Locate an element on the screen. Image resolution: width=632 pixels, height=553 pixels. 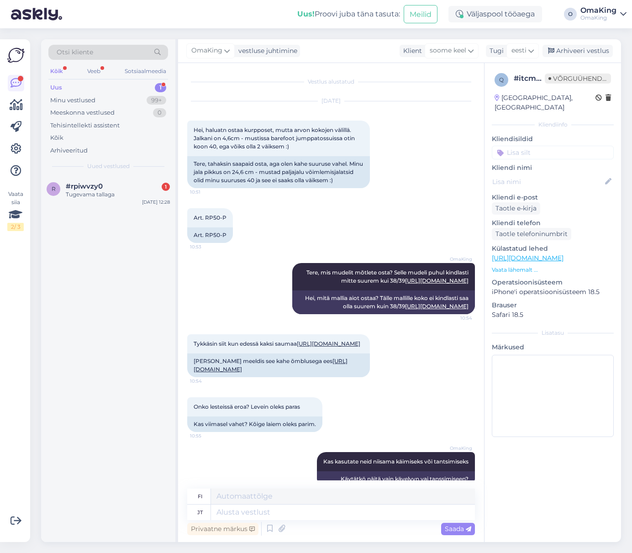
font: iPhone'i operatsioonisüsteem 18.5 is located at coordinates (546, 292).